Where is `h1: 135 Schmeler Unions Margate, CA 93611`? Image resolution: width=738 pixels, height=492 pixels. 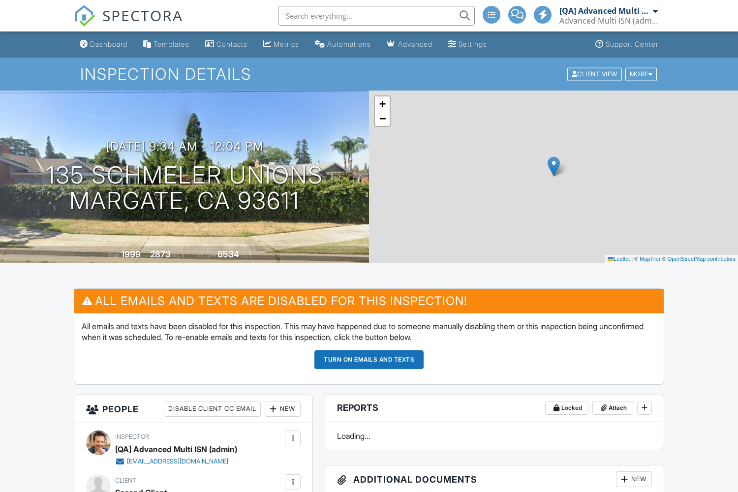 h1: 135 Schmeler Unions Margate, CA 93611 is located at coordinates (185, 188).